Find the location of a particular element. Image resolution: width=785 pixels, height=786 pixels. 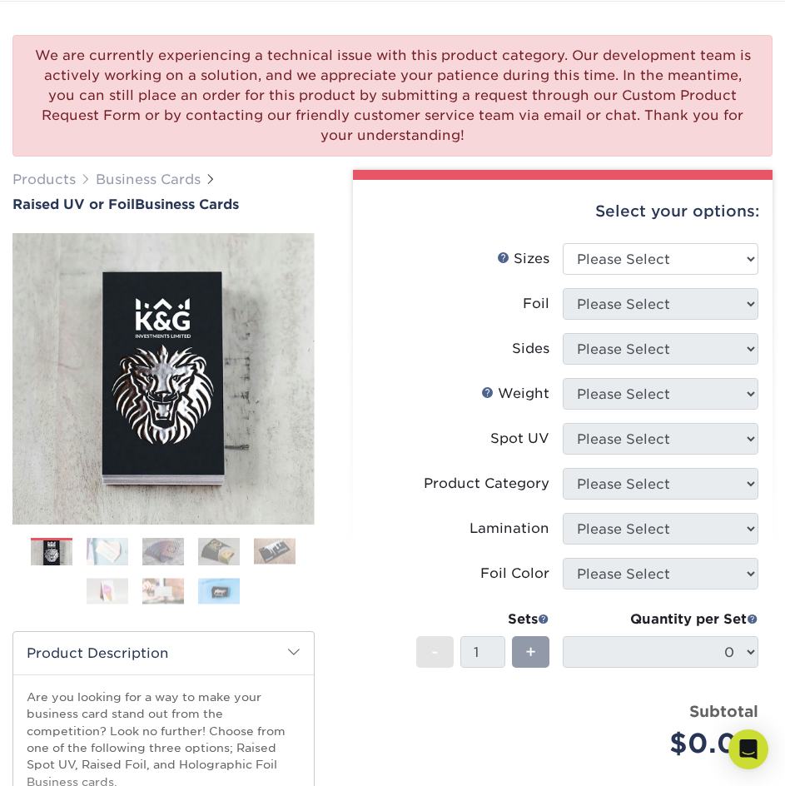

div: Sides is located at coordinates (530, 349).